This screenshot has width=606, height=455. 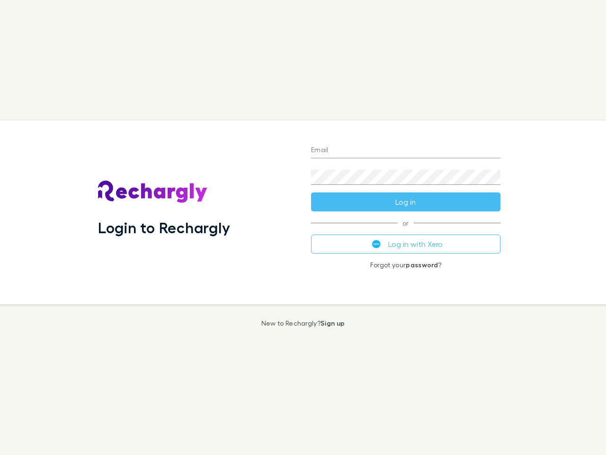 I want to click on p: Forgot your ?, so click(x=406, y=265).